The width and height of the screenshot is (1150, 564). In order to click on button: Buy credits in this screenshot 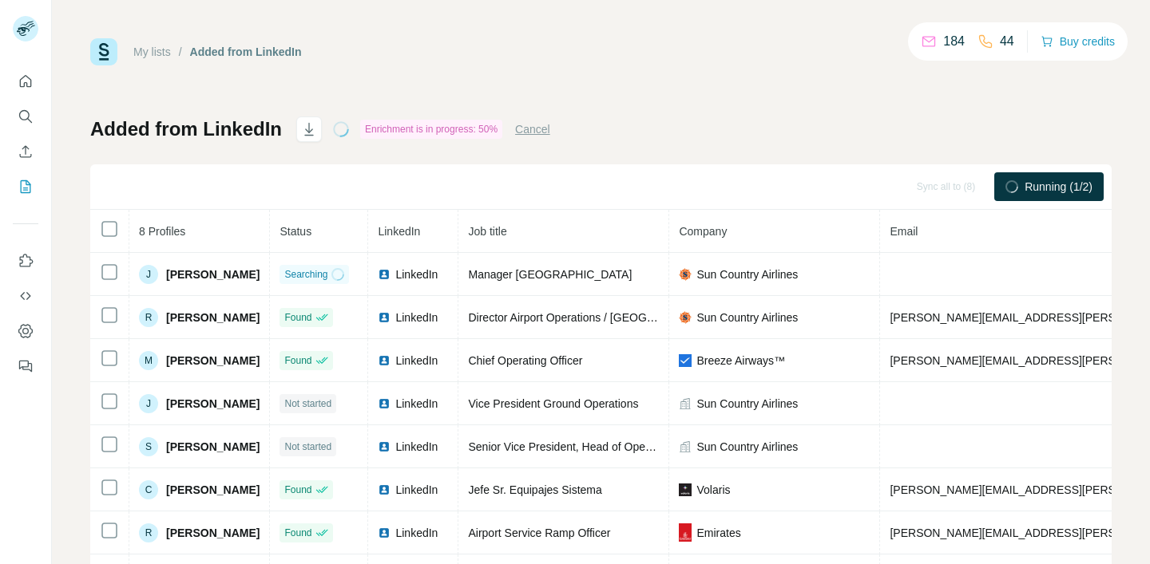, I will do `click(1077, 42)`.